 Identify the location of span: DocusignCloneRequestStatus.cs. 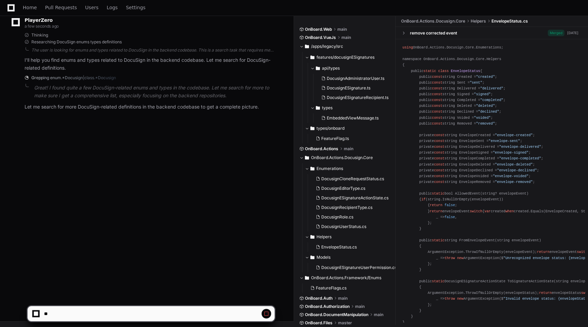
(353, 179).